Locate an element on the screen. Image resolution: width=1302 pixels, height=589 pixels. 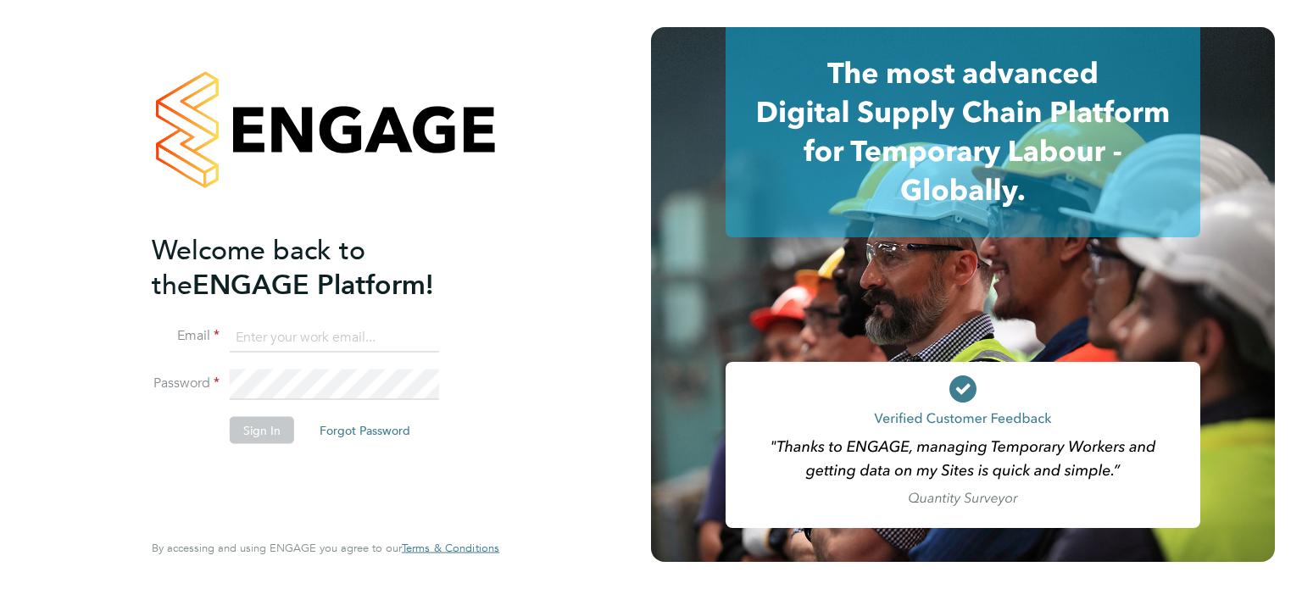
h2: ENGAGE Platform! is located at coordinates (317, 267).